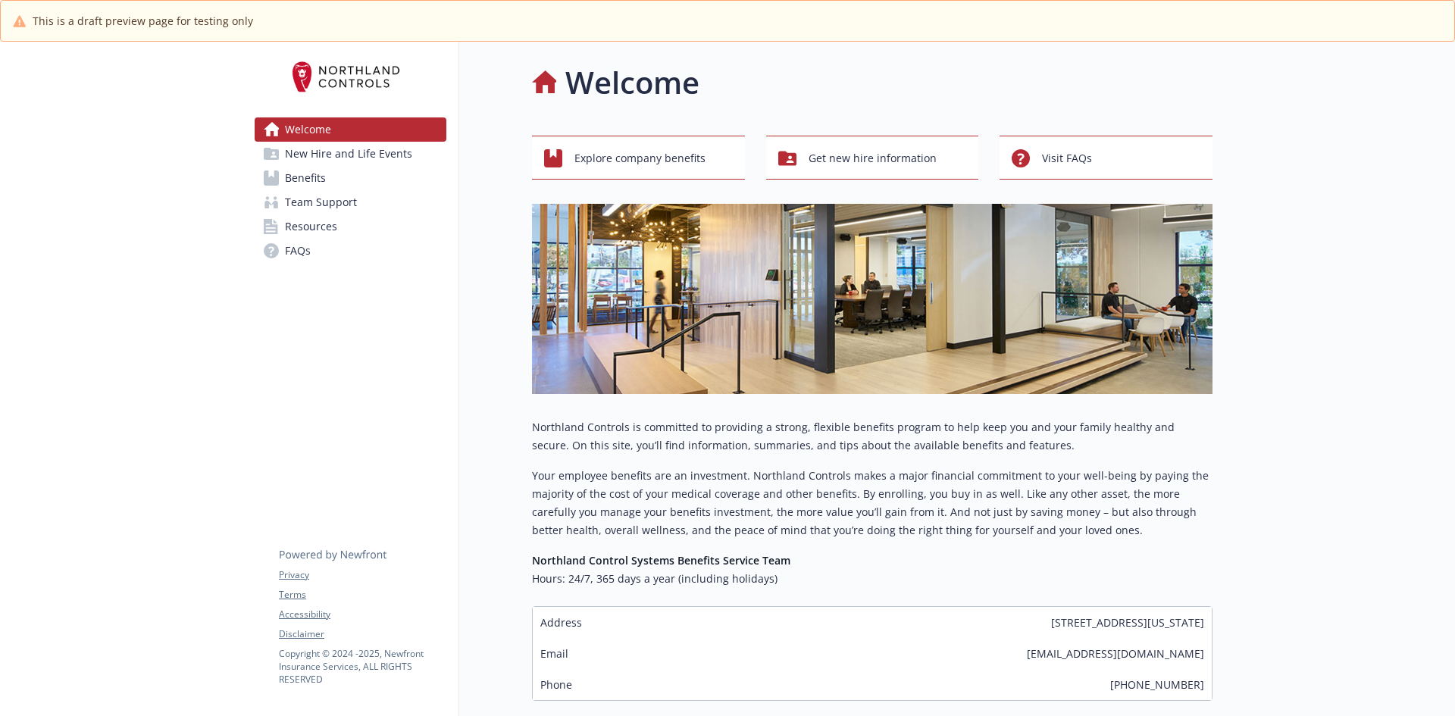 This screenshot has width=1455, height=716. Describe the element at coordinates (349, 154) in the screenshot. I see `span: New Hire and Life Events` at that location.